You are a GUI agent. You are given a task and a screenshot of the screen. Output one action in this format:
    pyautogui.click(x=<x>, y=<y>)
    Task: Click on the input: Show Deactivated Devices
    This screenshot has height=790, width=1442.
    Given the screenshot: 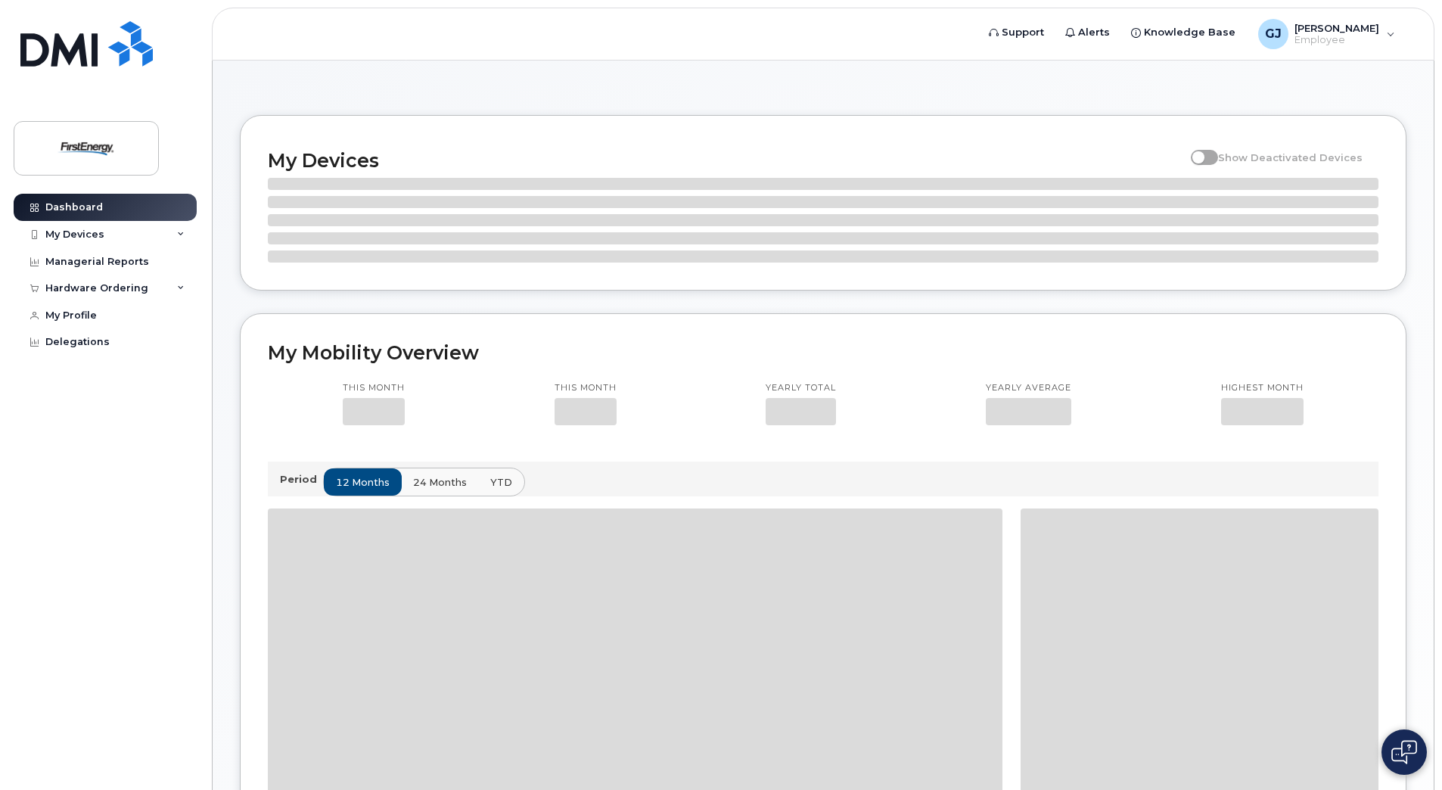 What is the action you would take?
    pyautogui.click(x=1197, y=149)
    